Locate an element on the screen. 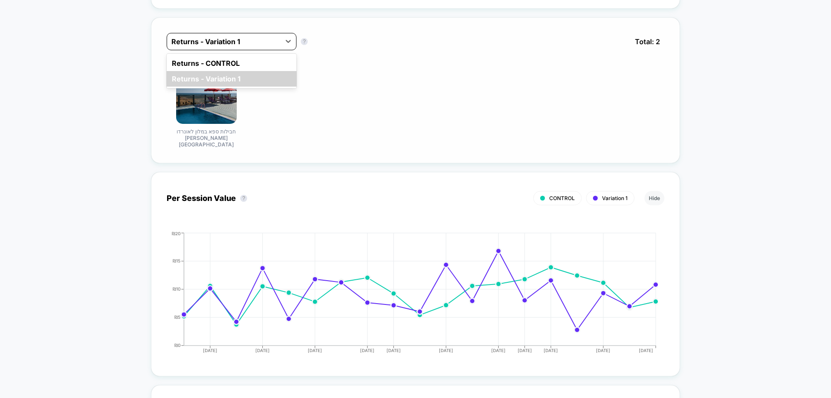 The width and height of the screenshot is (831, 398). span: CONTROL is located at coordinates (562, 198).